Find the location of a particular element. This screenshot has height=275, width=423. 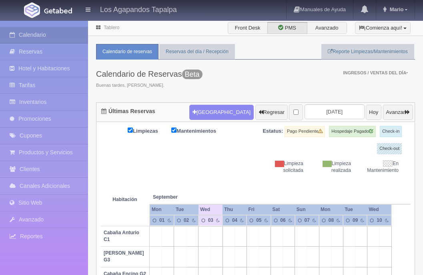

th: Sat is located at coordinates (283, 210).